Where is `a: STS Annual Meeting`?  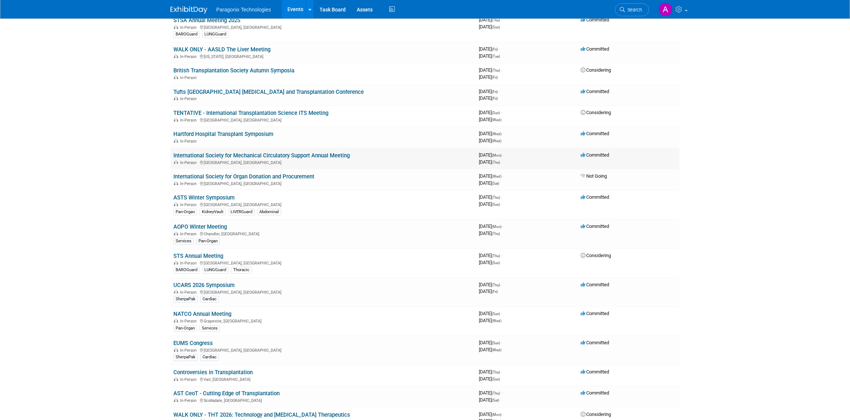
a: STS Annual Meeting is located at coordinates (198, 256).